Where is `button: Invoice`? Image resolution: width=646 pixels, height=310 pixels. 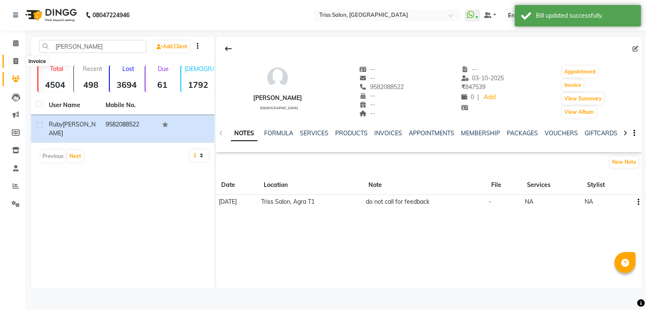
button: Invoice is located at coordinates (573, 85).